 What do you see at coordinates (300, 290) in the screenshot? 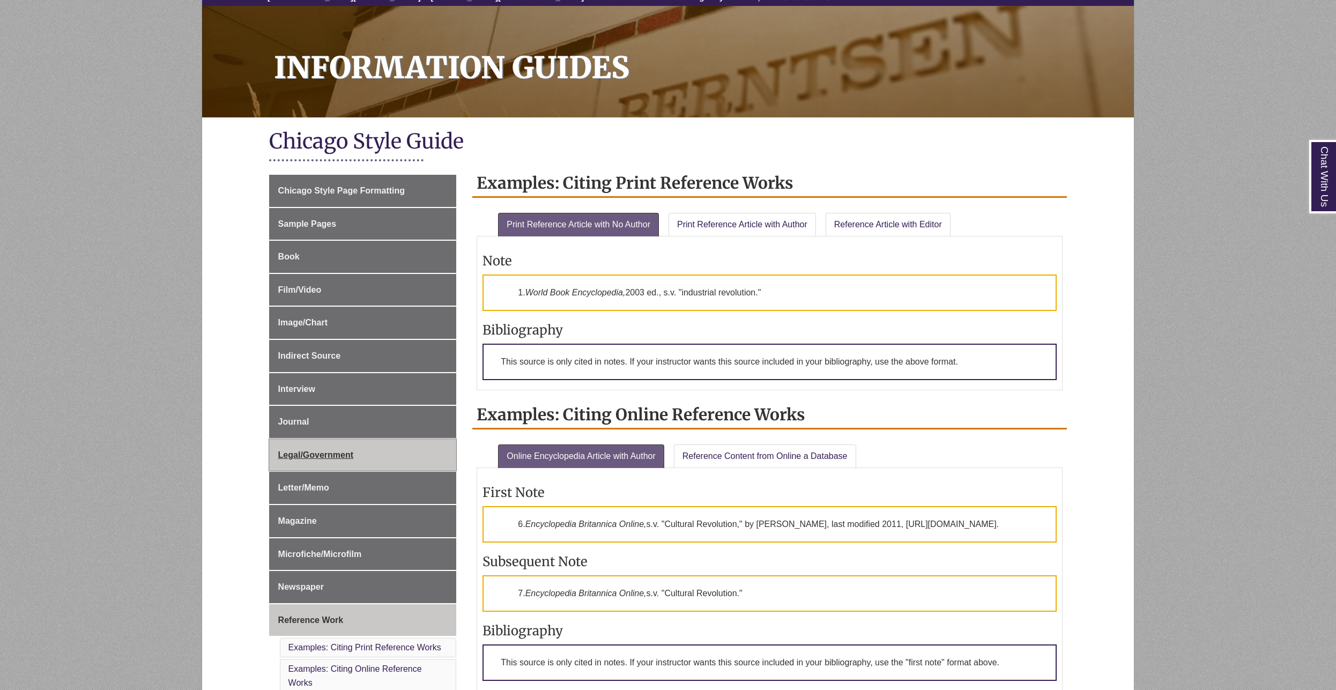
I see `span: Film/Video` at bounding box center [300, 290].